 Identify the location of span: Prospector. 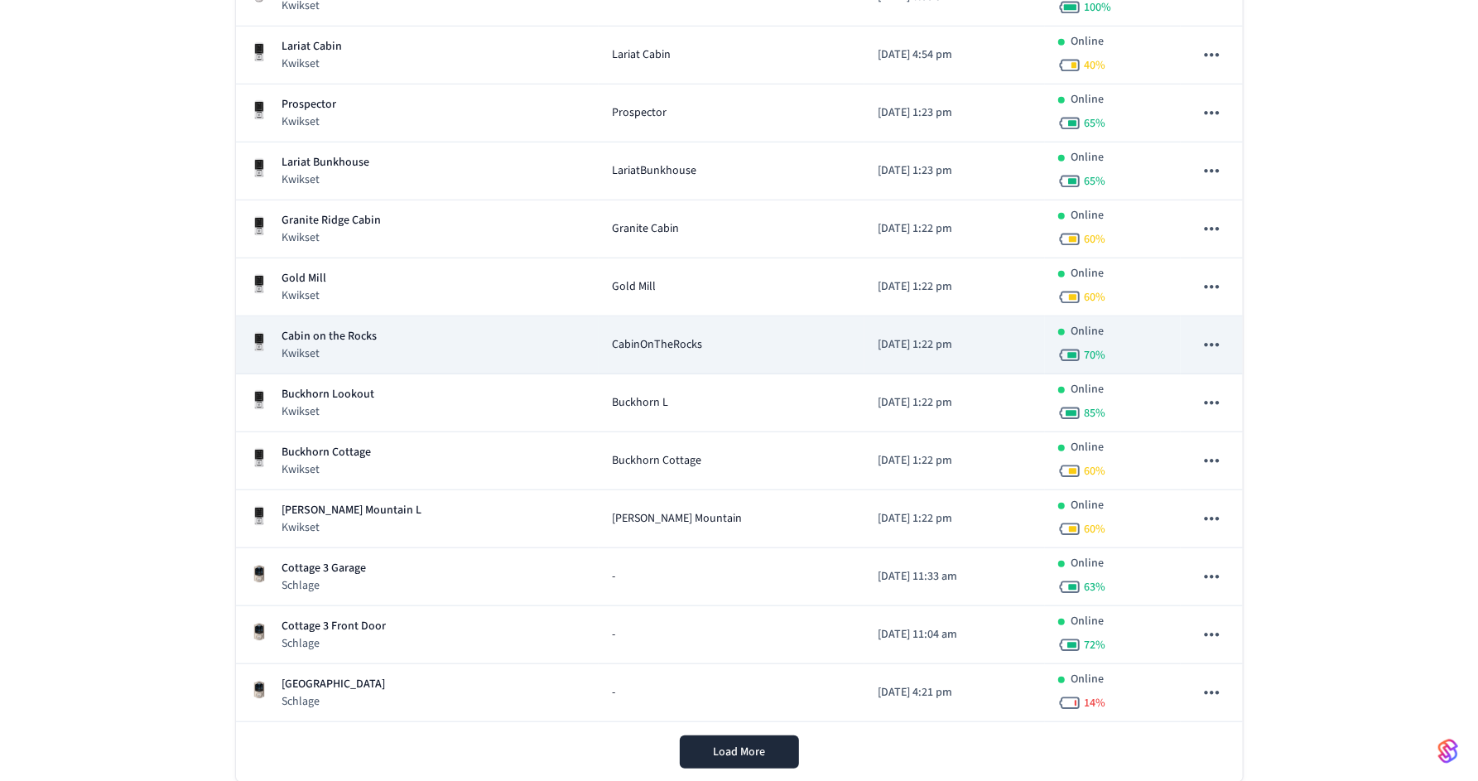
(639, 113).